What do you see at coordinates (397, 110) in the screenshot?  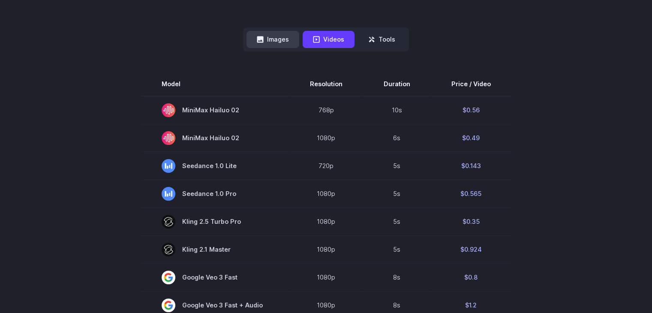 I see `td: 10s` at bounding box center [397, 110].